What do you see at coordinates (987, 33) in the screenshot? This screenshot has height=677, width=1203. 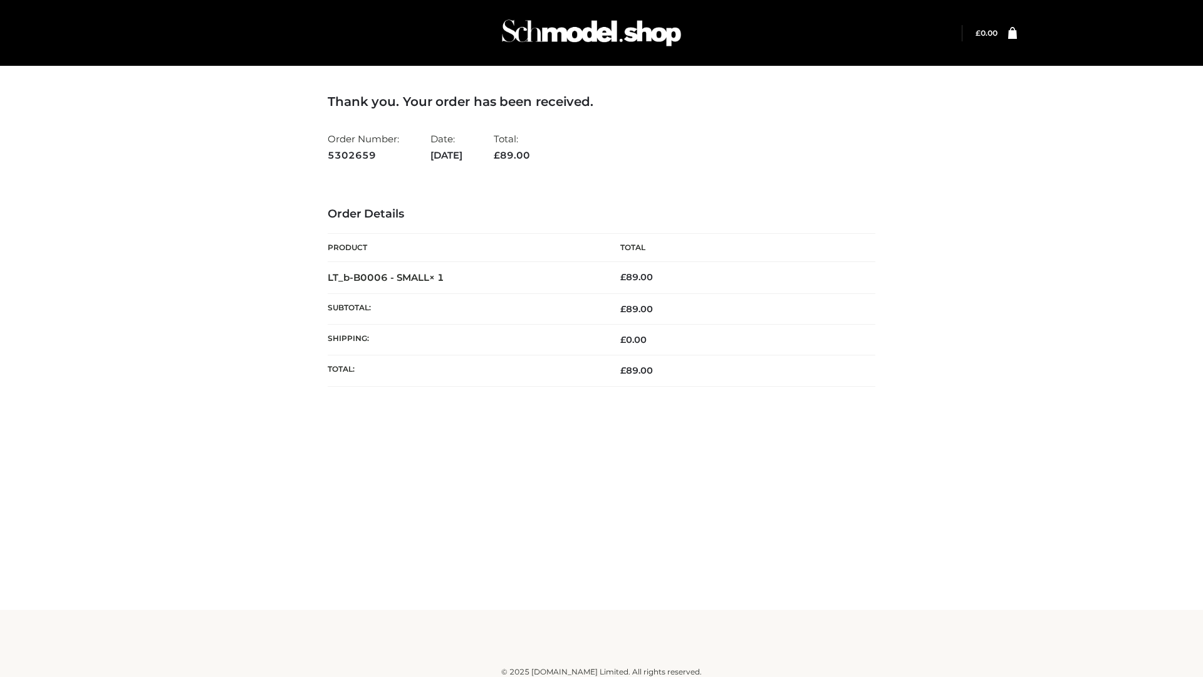 I see `a: £0.00` at bounding box center [987, 33].